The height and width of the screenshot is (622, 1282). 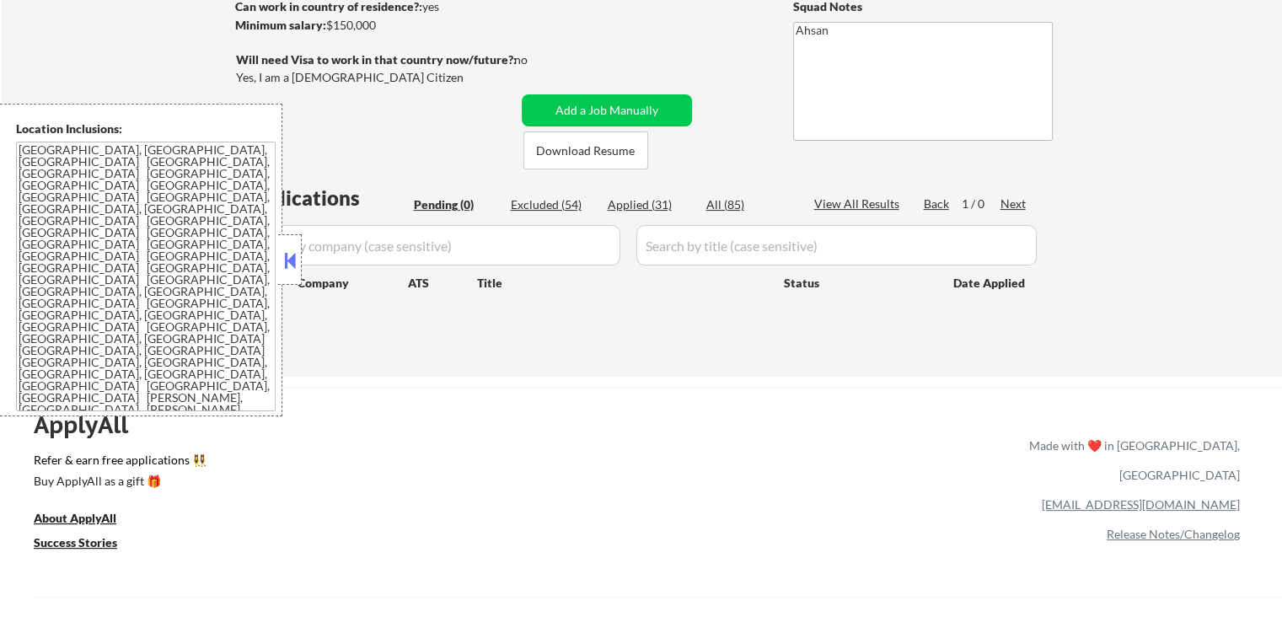 I want to click on input: Search by title (case sensitive), so click(x=836, y=245).